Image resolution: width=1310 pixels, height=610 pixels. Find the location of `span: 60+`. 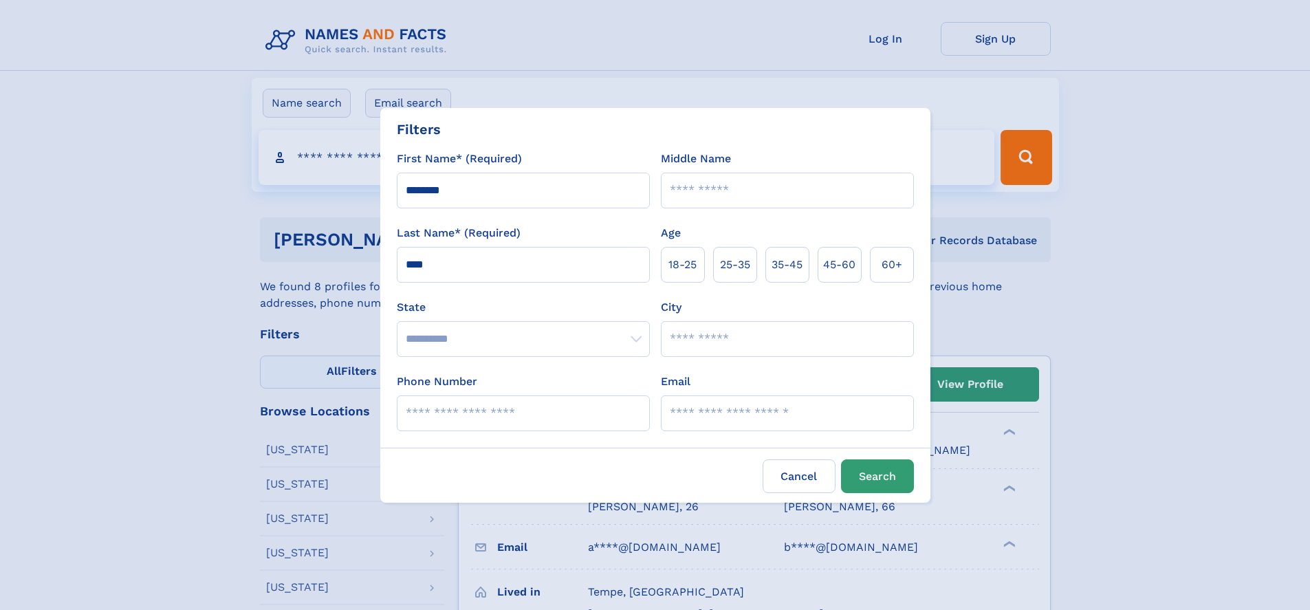

span: 60+ is located at coordinates (892, 265).